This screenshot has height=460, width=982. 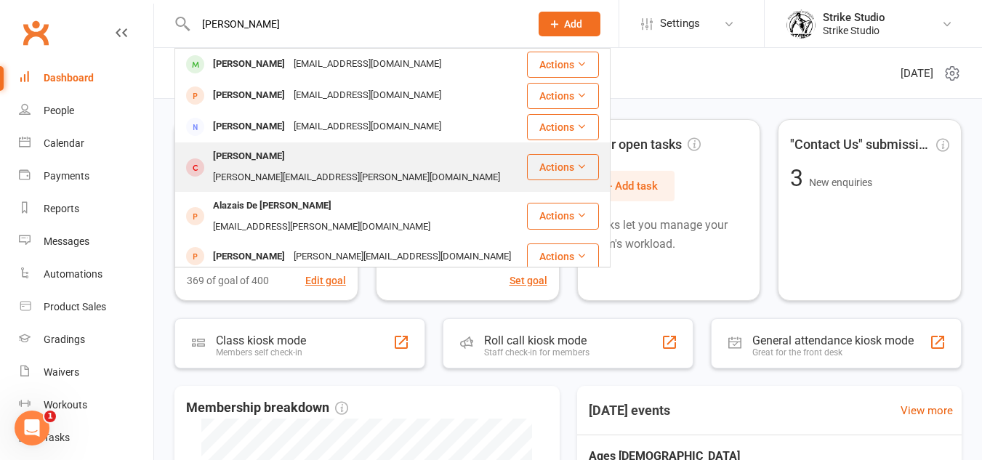 I want to click on button: Add, so click(x=569, y=24).